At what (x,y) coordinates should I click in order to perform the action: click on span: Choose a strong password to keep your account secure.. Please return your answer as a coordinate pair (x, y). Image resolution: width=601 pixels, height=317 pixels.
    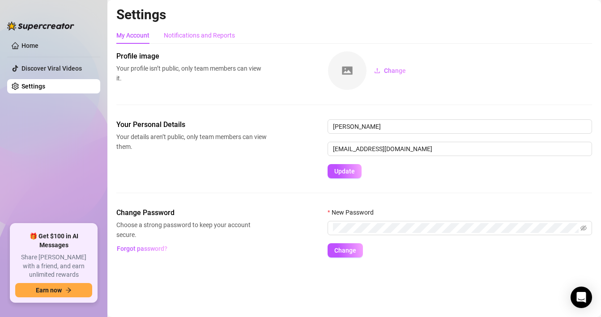
    Looking at the image, I should click on (191, 230).